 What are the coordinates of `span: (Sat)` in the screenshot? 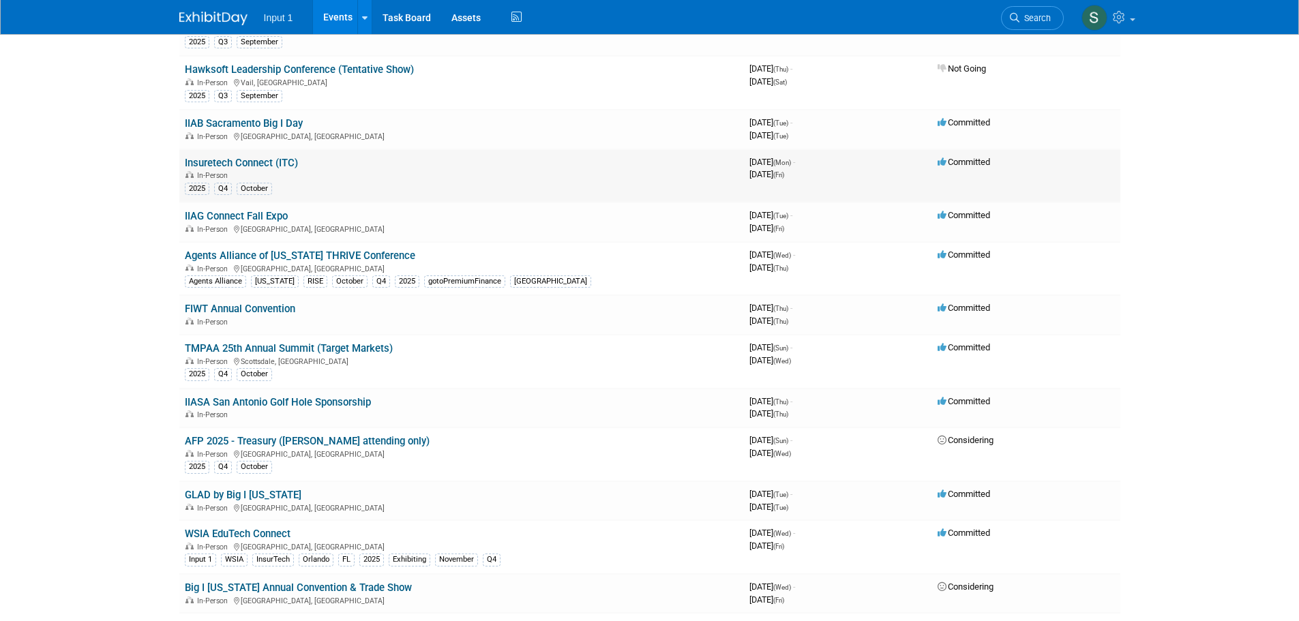 It's located at (780, 82).